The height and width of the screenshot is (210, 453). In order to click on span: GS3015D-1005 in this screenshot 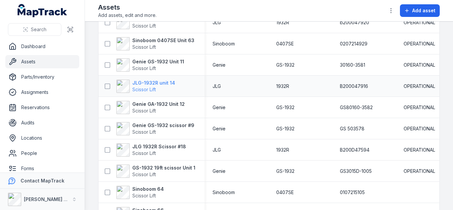, I will do `click(356, 171)`.